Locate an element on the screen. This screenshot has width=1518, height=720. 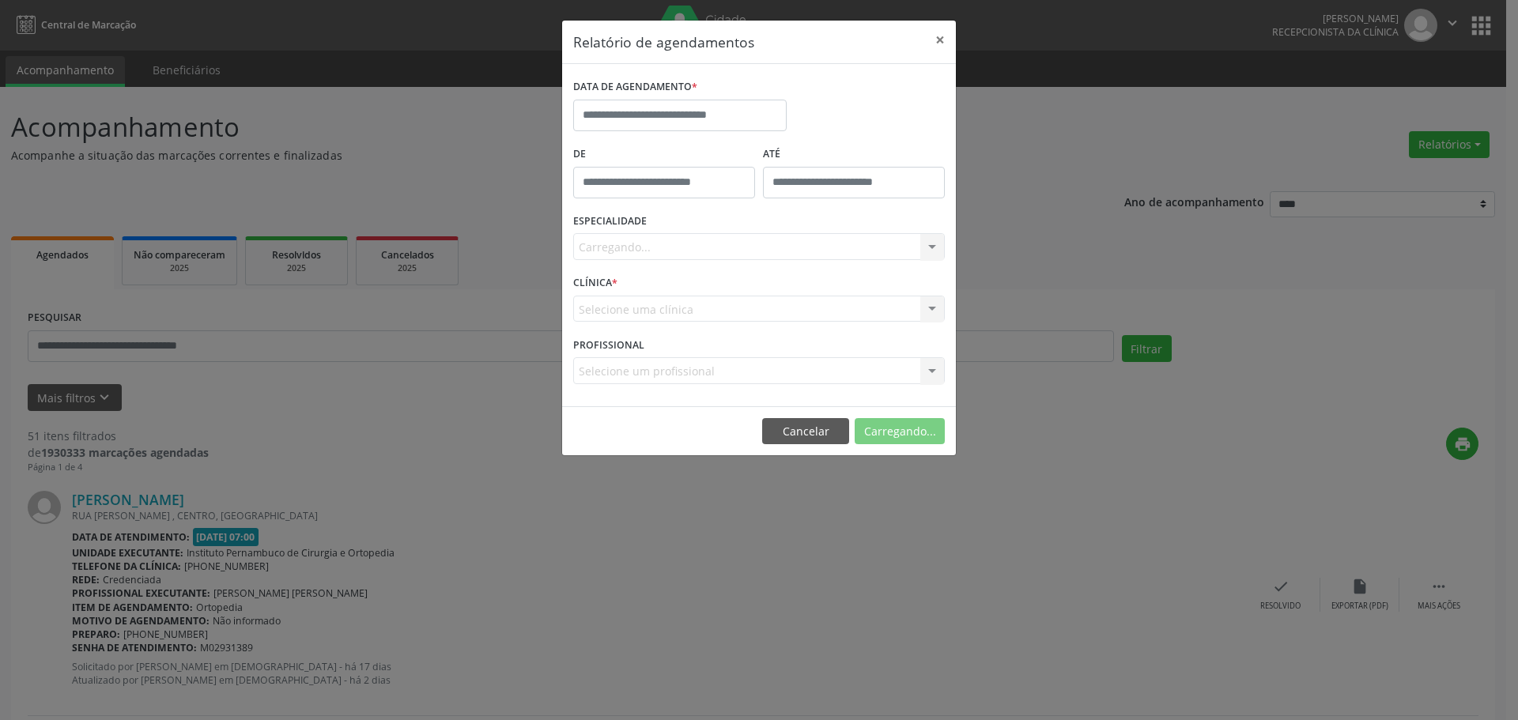
label: DATA DE AGENDAMENTO is located at coordinates (635, 87).